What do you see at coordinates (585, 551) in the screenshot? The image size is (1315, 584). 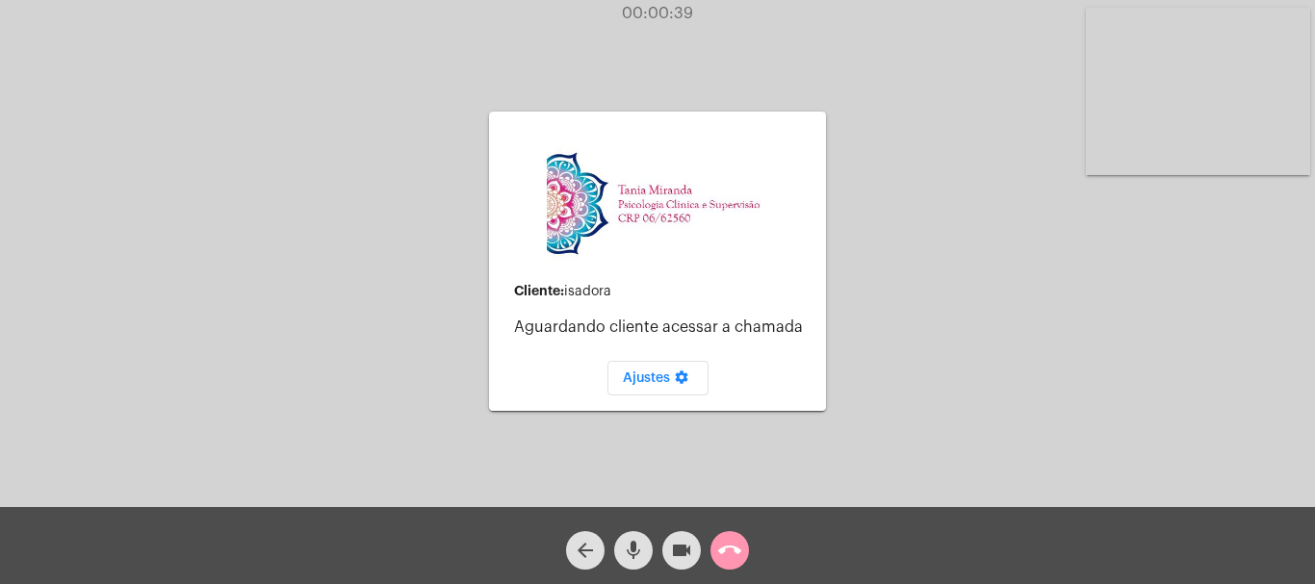 I see `mat-icon: arrow_back` at bounding box center [585, 551].